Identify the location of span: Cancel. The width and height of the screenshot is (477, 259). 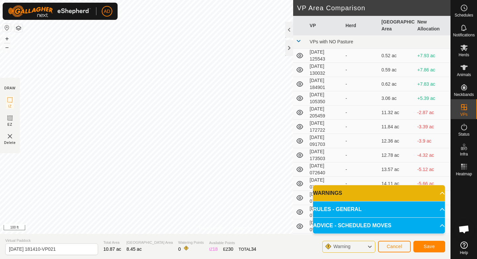
(394, 247).